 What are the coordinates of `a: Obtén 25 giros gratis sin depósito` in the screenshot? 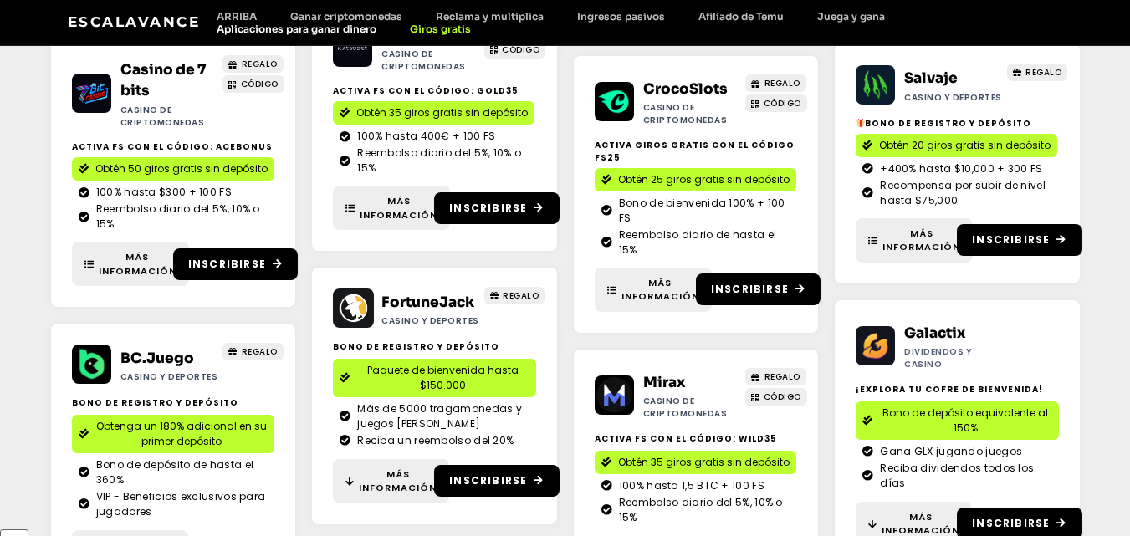 It's located at (695, 180).